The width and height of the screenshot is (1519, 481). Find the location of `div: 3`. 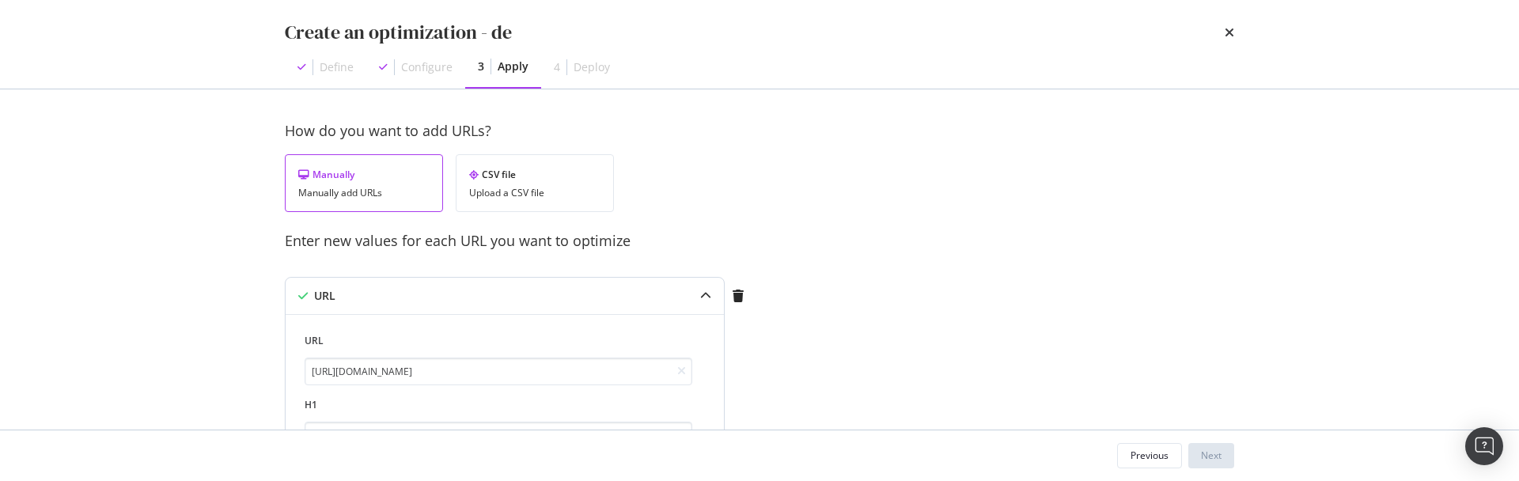

div: 3 is located at coordinates (481, 66).